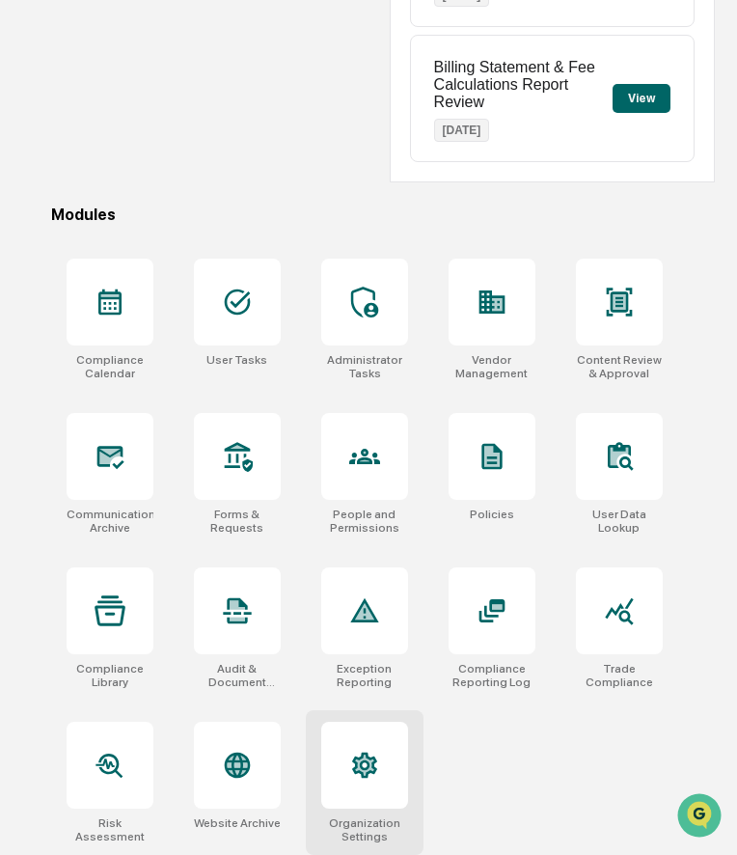 The image size is (737, 855). Describe the element at coordinates (110, 521) in the screenshot. I see `div: Communications Archive` at that location.